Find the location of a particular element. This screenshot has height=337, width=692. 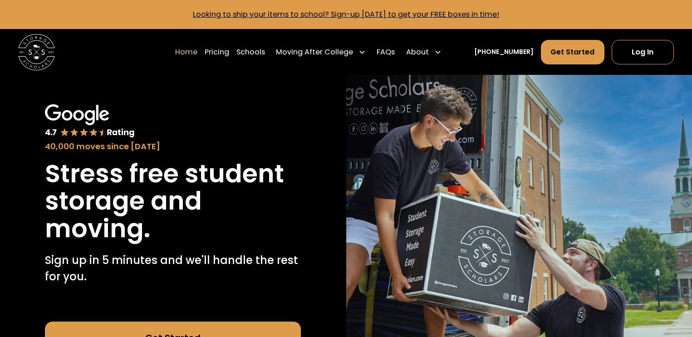

a: Log In is located at coordinates (642, 52).